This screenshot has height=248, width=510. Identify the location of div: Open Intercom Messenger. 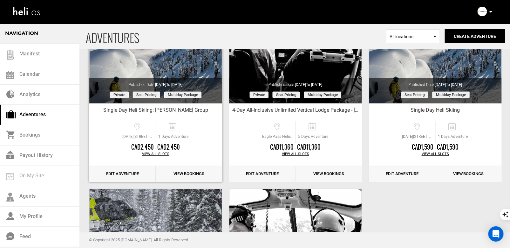
(496, 234).